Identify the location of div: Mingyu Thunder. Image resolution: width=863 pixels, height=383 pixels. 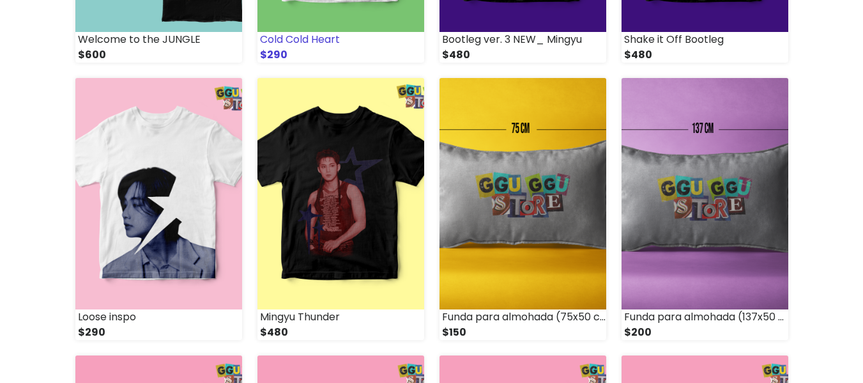
(341, 317).